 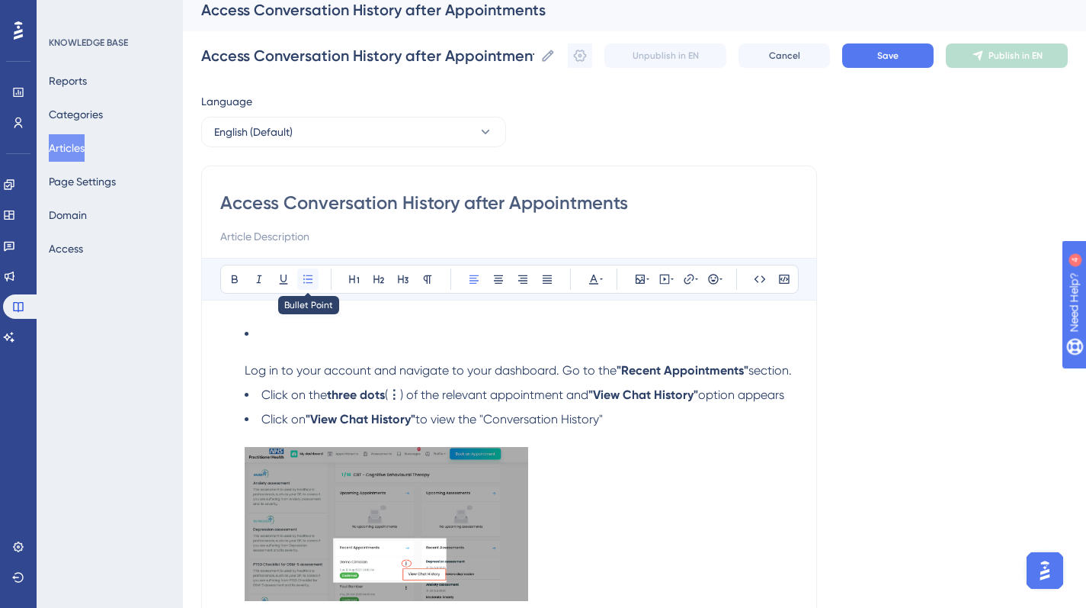 What do you see at coordinates (75, 114) in the screenshot?
I see `button: Categories` at bounding box center [75, 114].